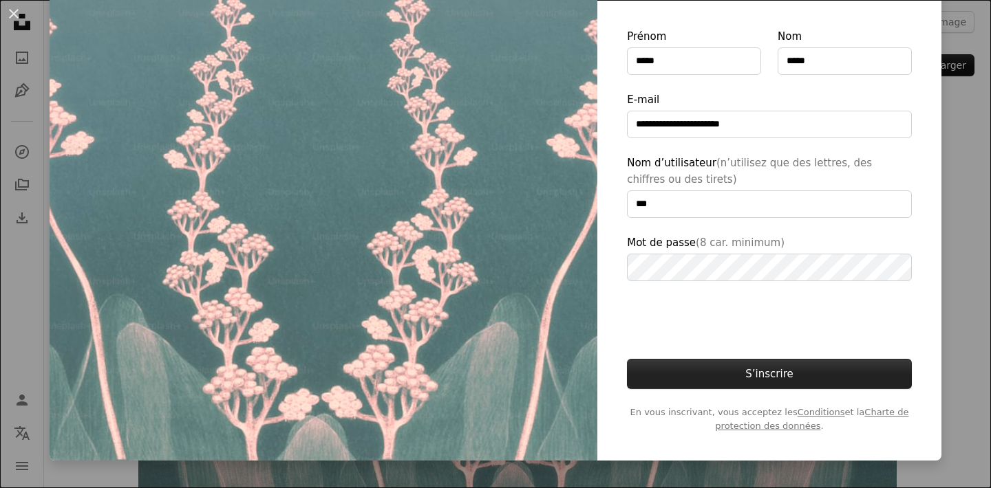  Describe the element at coordinates (769, 374) in the screenshot. I see `button: S’inscrire` at that location.